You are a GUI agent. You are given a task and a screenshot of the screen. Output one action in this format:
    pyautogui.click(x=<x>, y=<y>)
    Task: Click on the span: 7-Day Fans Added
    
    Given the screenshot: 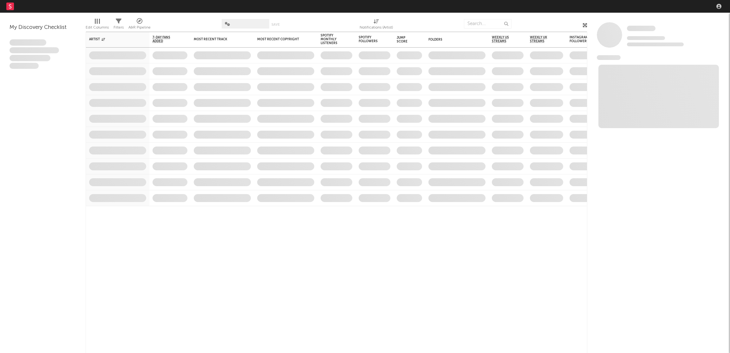 What is the action you would take?
    pyautogui.click(x=165, y=39)
    